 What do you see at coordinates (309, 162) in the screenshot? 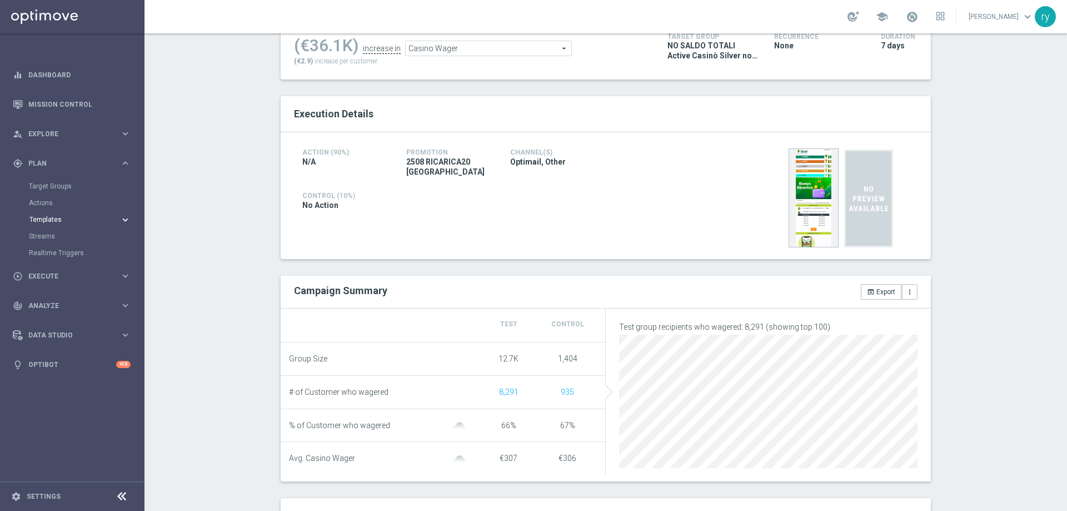
I see `span: N/A` at bounding box center [309, 162].